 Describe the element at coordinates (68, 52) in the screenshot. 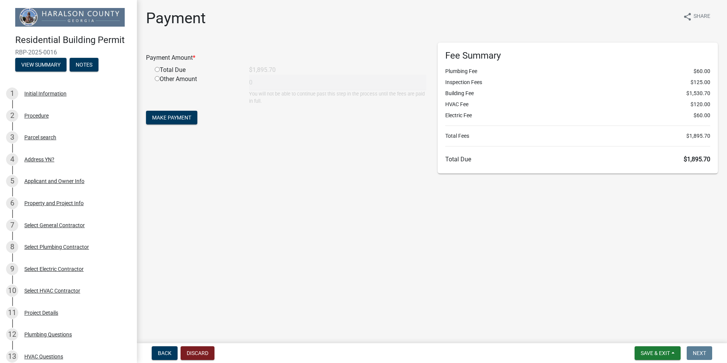

I see `span: RBP-2025-0016` at that location.